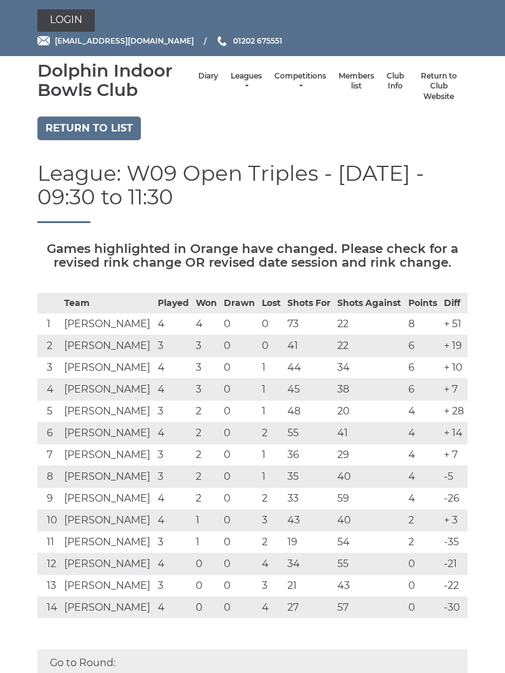 Image resolution: width=505 pixels, height=673 pixels. Describe the element at coordinates (453, 564) in the screenshot. I see `td: -21` at that location.